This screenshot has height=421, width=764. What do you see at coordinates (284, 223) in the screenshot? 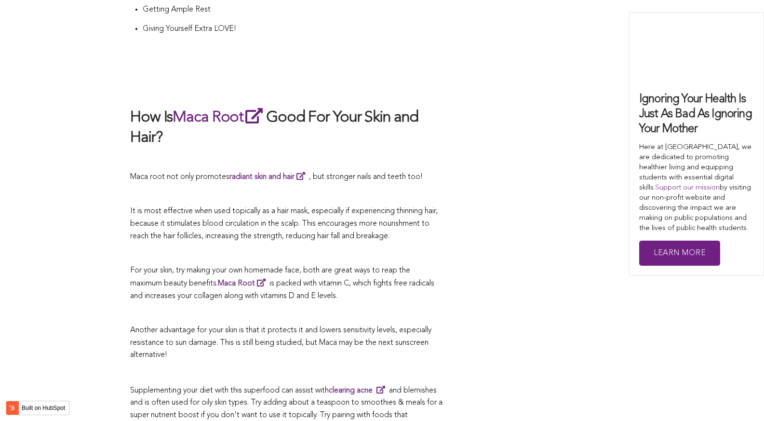
I see `span: It is most effective when used topically as a hair mask, especially if experiencing thinning hair...` at bounding box center [284, 223].